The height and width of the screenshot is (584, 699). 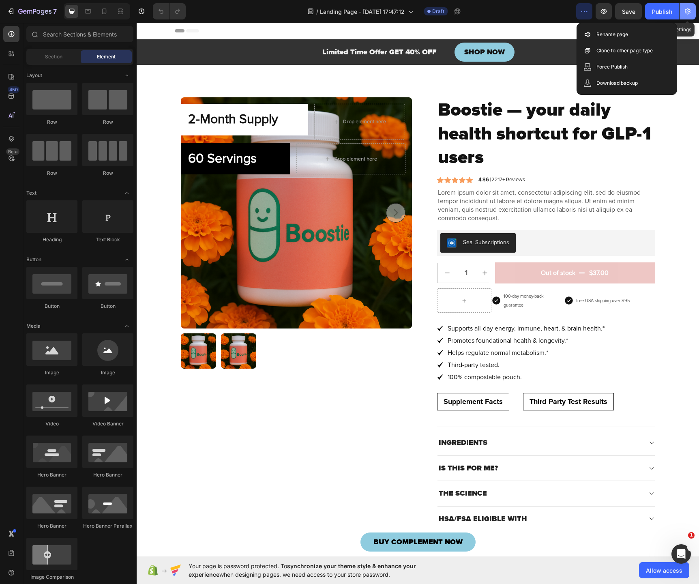 I want to click on div: Out of stock, so click(x=421, y=250).